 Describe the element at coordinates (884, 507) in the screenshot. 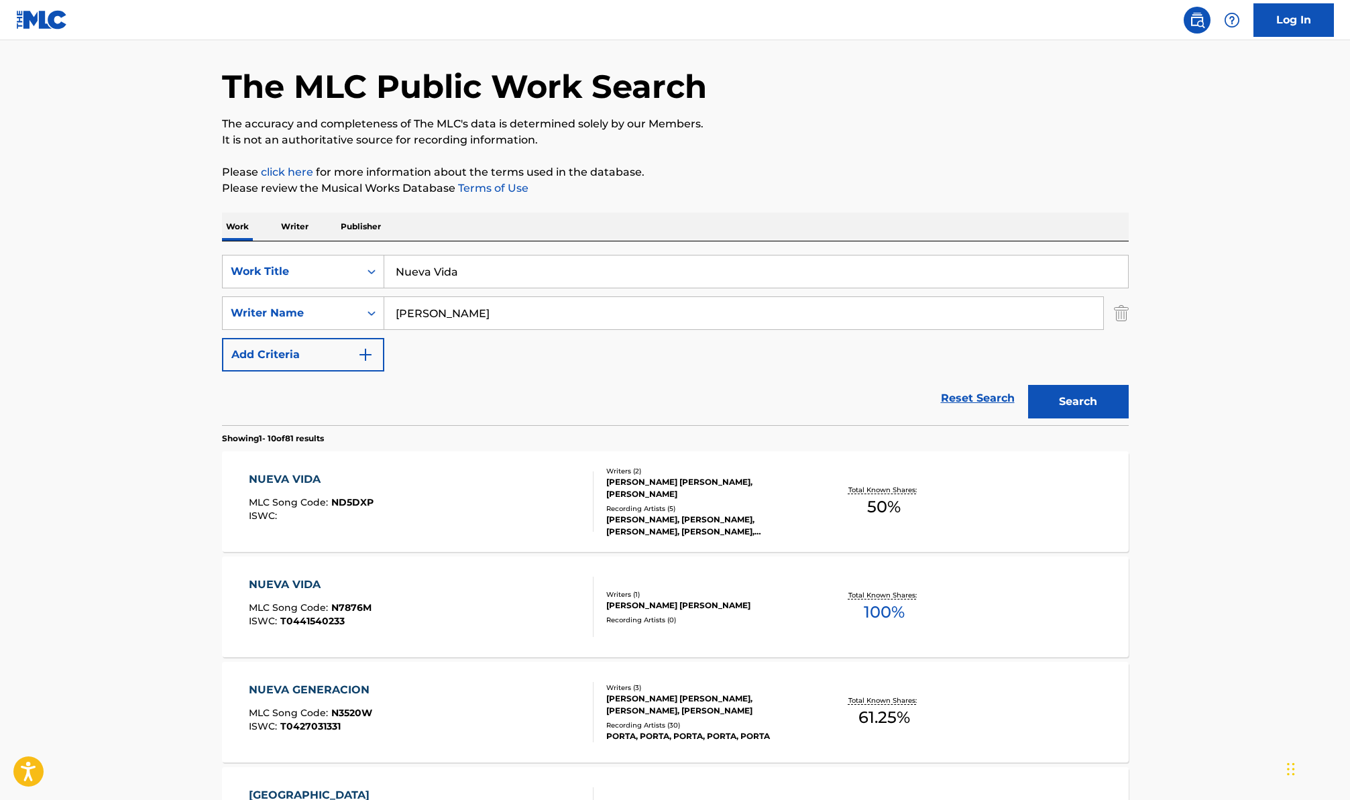

I see `span: 50 %` at that location.